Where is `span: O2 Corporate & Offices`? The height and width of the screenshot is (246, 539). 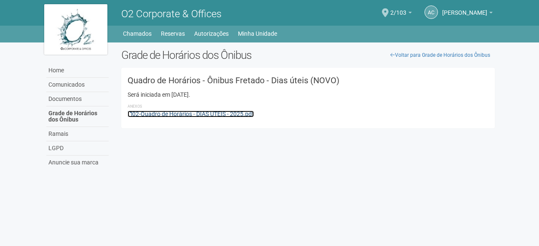 span: O2 Corporate & Offices is located at coordinates (171, 14).